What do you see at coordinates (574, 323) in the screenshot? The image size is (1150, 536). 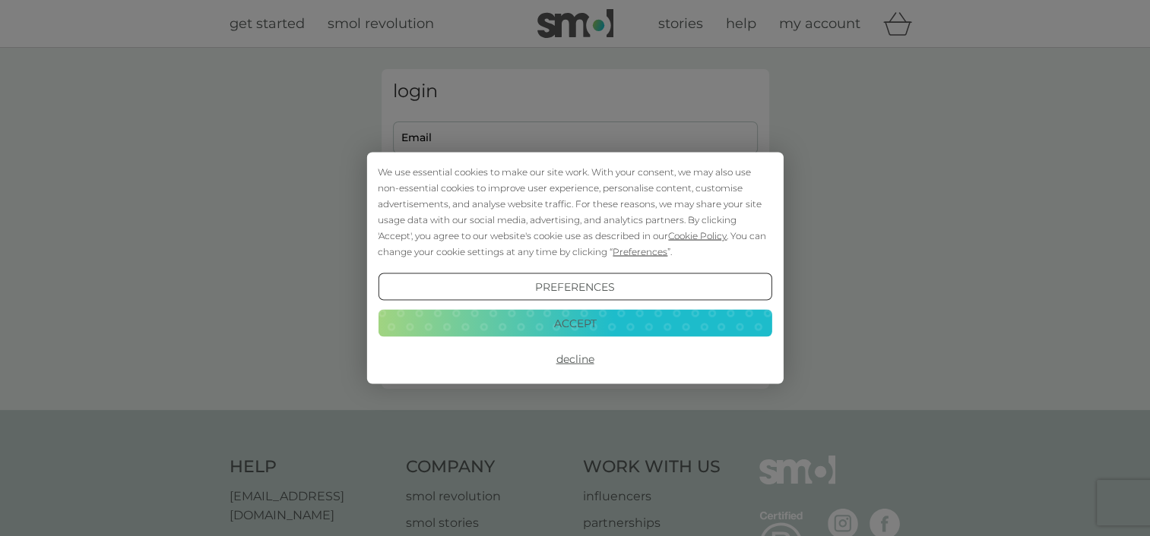 I see `button: Accept` at bounding box center [574, 323].